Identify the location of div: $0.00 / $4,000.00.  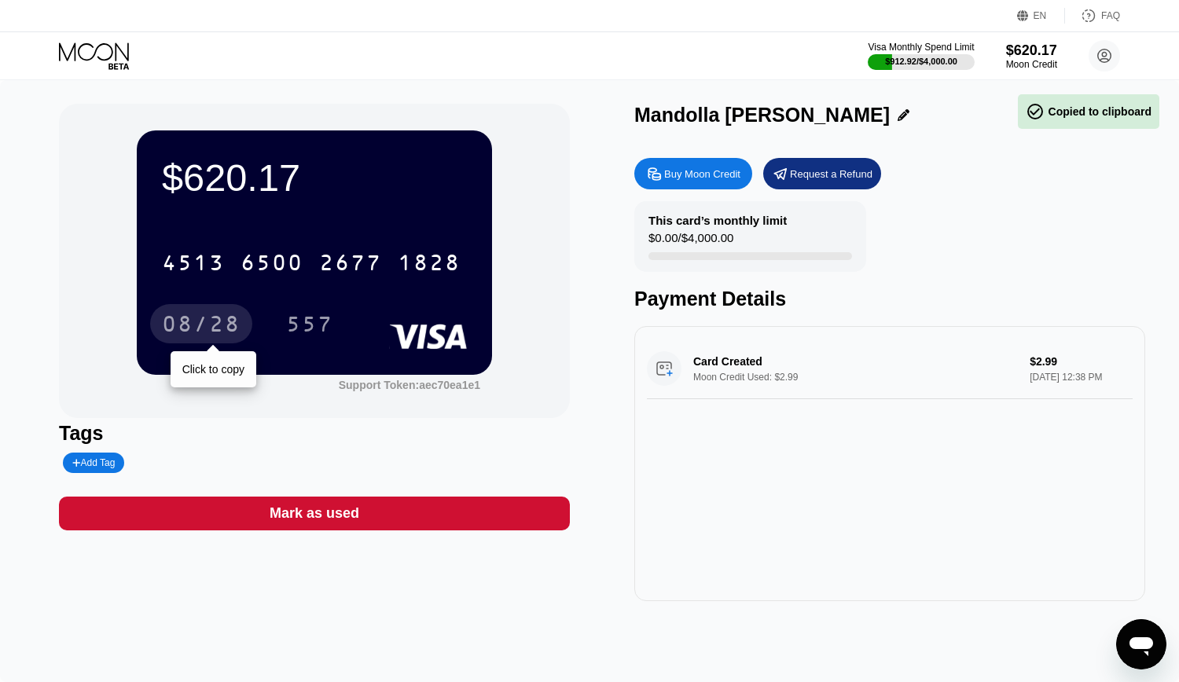
(691, 241).